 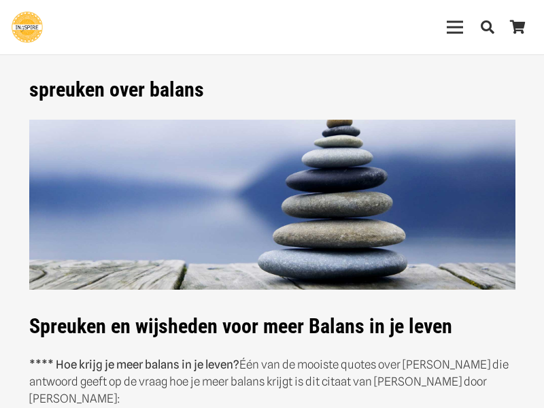 What do you see at coordinates (272, 205) in the screenshot?
I see `img: De mooiste spreuken over Balans en innerlijke rust - citaten van Ingspire` at bounding box center [272, 205].